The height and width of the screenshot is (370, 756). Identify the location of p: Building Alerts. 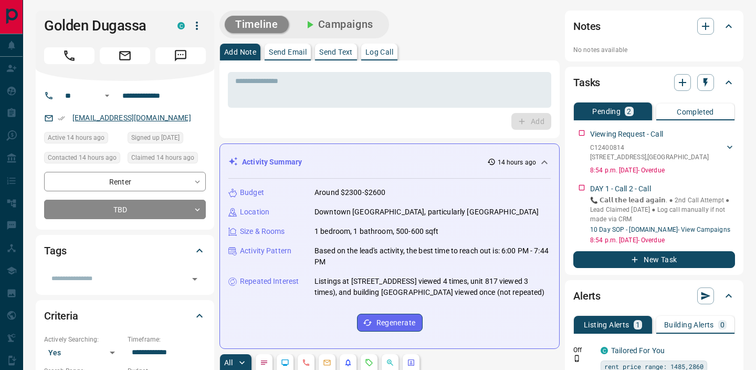
(689, 324).